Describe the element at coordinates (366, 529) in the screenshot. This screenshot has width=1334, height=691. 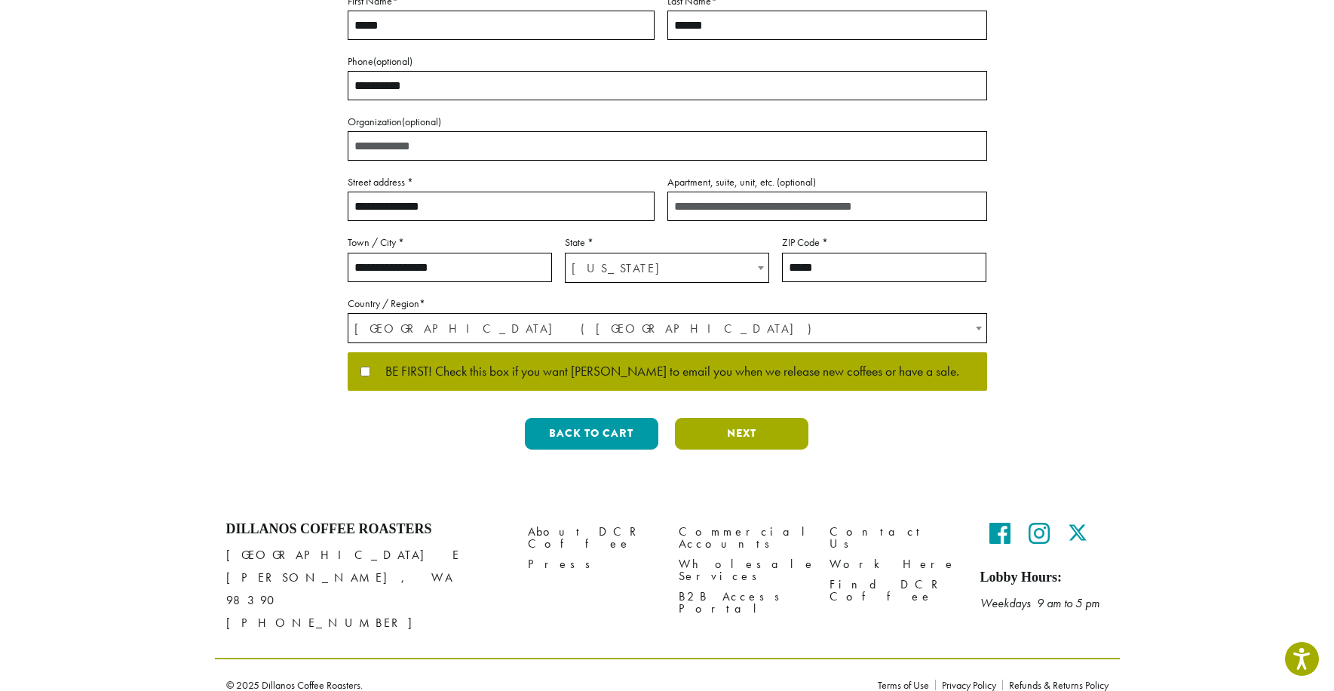
I see `h4: Dillanos Coffee Roasters` at that location.